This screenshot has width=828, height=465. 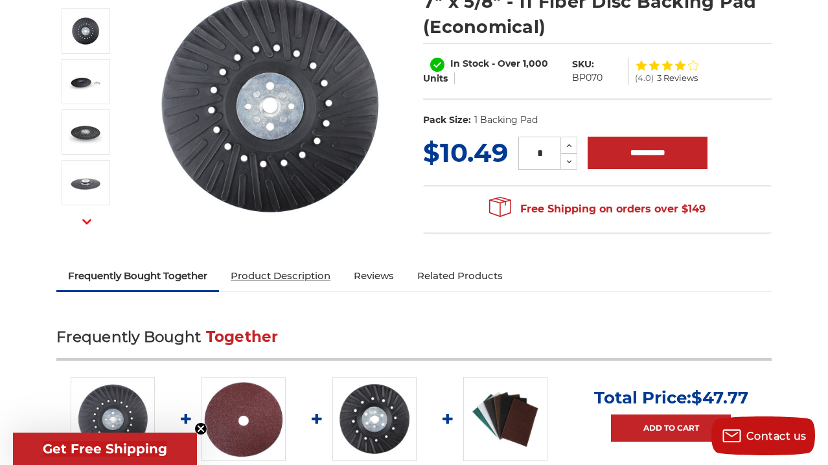 What do you see at coordinates (201, 429) in the screenshot?
I see `button: Close teaser` at bounding box center [201, 429].